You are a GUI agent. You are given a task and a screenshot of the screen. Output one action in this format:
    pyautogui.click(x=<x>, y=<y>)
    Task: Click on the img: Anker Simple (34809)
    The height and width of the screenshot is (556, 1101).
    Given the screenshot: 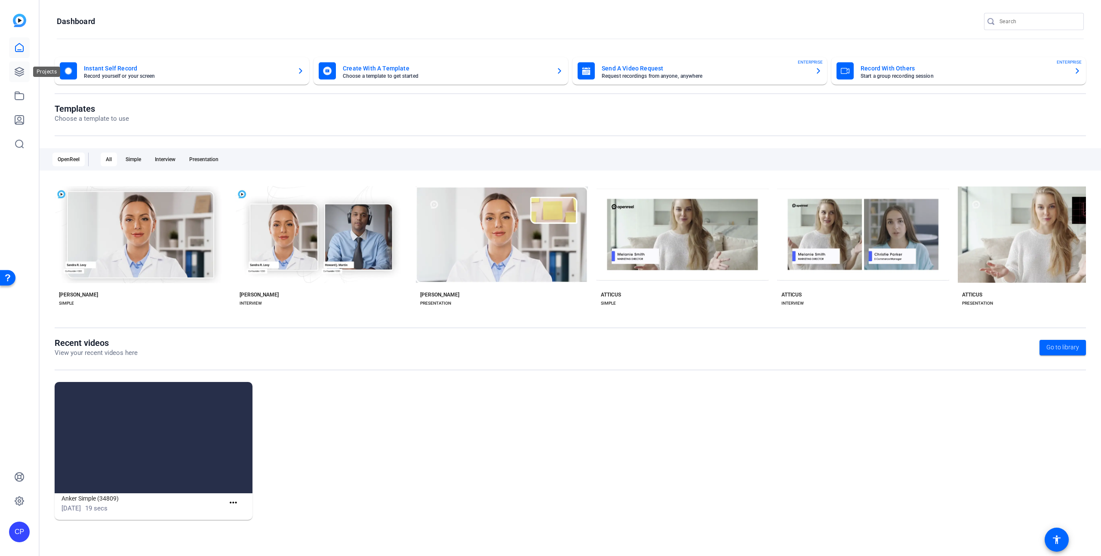 What is the action you would take?
    pyautogui.click(x=154, y=438)
    